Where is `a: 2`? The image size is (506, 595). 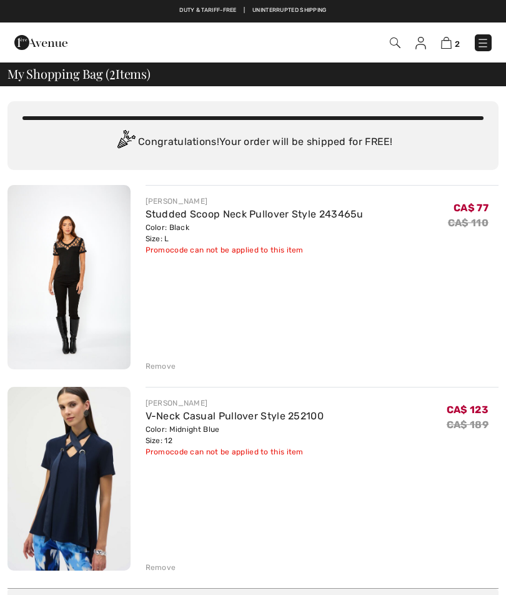 a: 2 is located at coordinates (450, 42).